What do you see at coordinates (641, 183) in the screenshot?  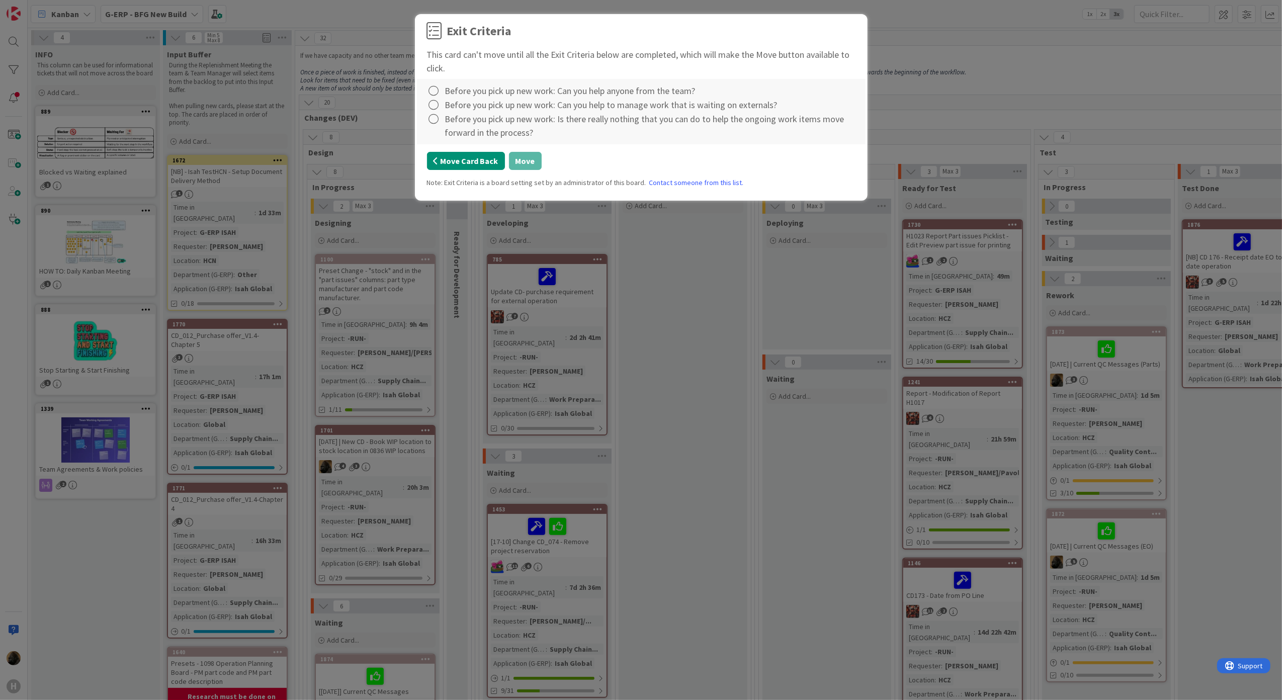 I see `div: Note: Exit Criteria is a board setting set by an administrator of this board.` at bounding box center [641, 183].